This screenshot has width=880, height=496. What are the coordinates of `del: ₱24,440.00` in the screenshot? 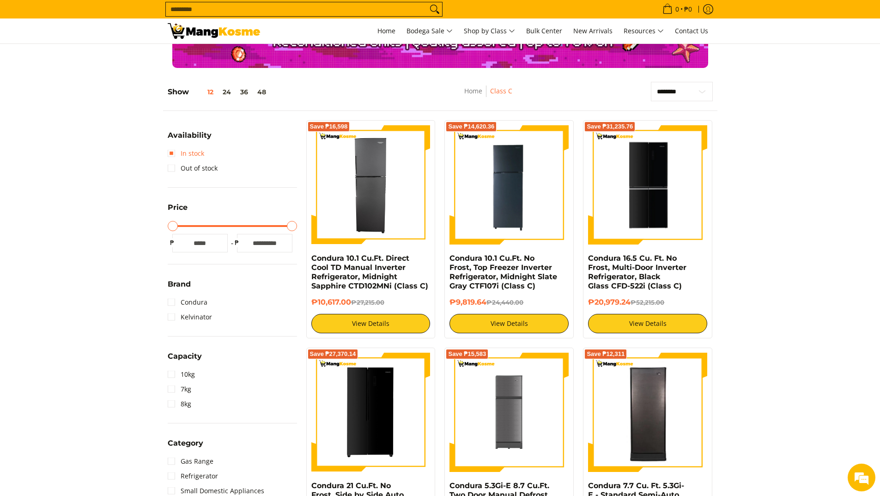 It's located at (505, 302).